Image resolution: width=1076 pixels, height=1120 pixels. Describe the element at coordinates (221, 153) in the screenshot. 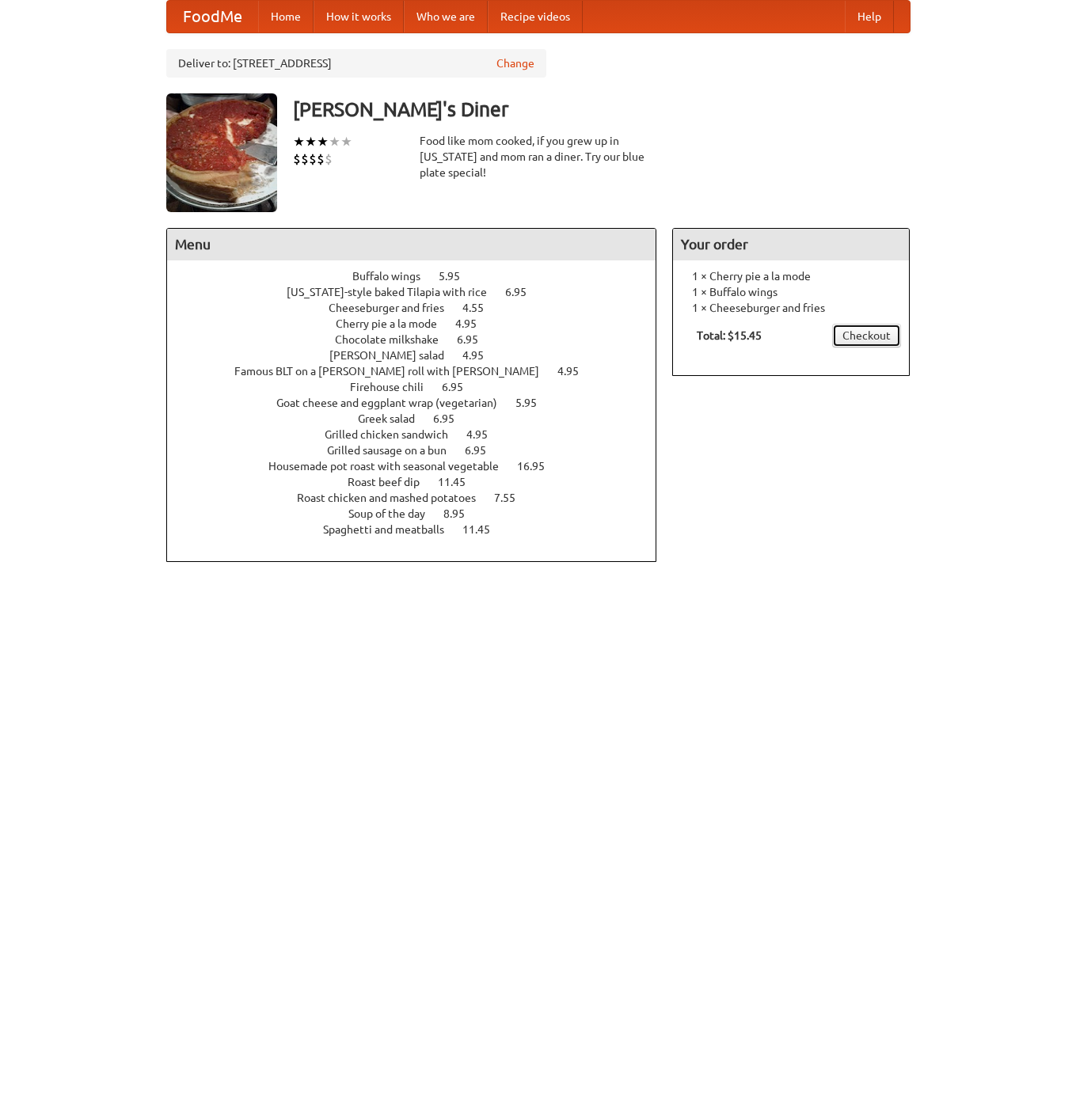

I see `img: angular.jpg` at that location.